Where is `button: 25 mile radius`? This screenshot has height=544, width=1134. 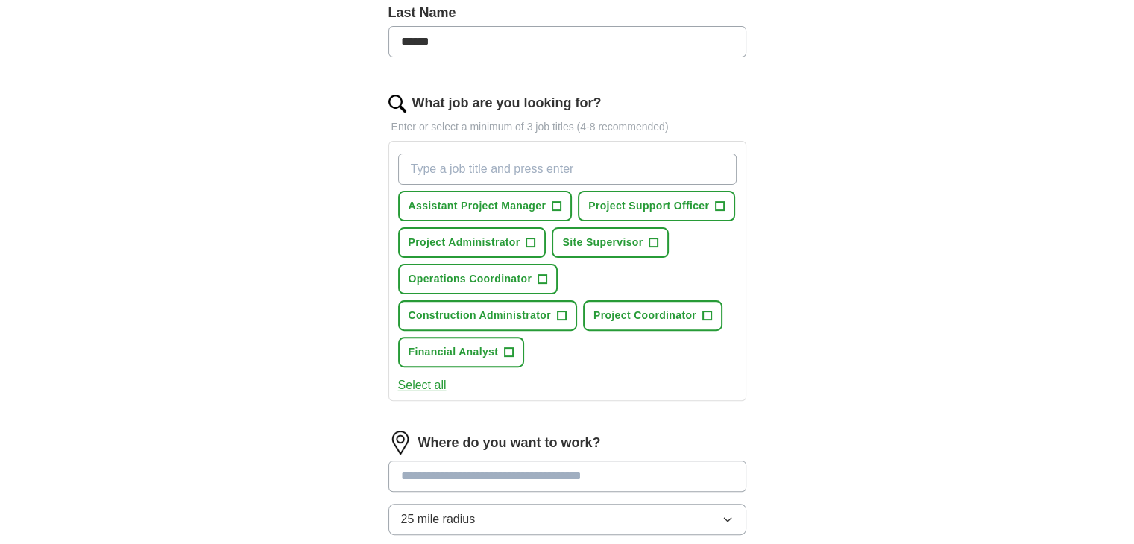 button: 25 mile radius is located at coordinates (567, 520).